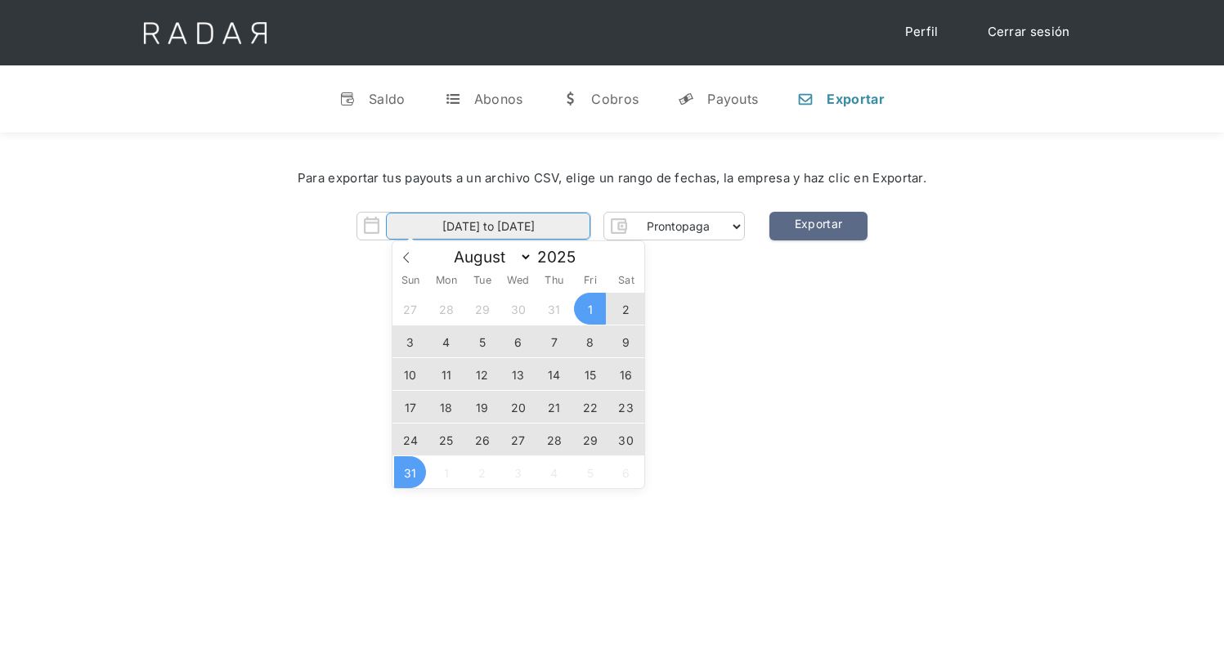  What do you see at coordinates (554, 406) in the screenshot?
I see `span: August 21, 2025` at bounding box center [554, 406].